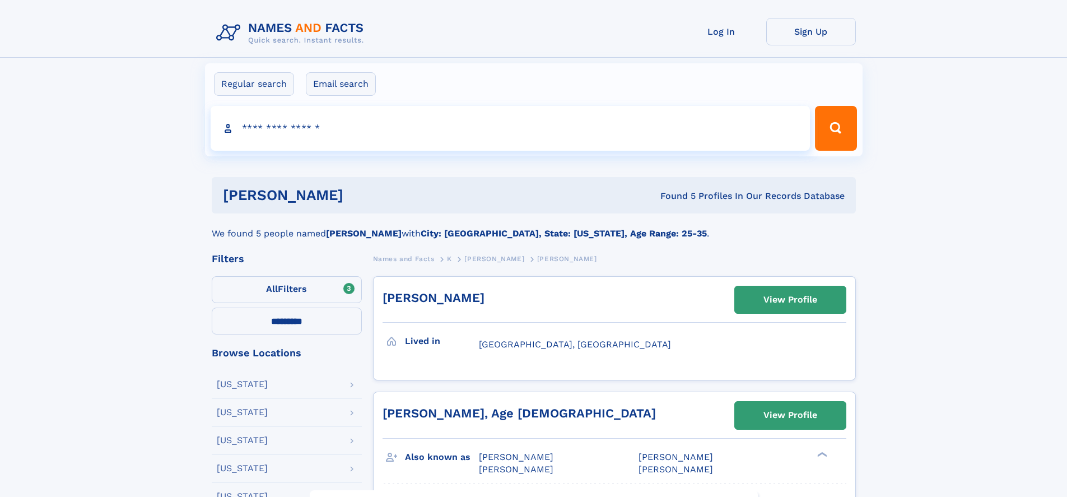 The height and width of the screenshot is (497, 1067). I want to click on div: Found 5 Profiles In Our Records Database, so click(673, 196).